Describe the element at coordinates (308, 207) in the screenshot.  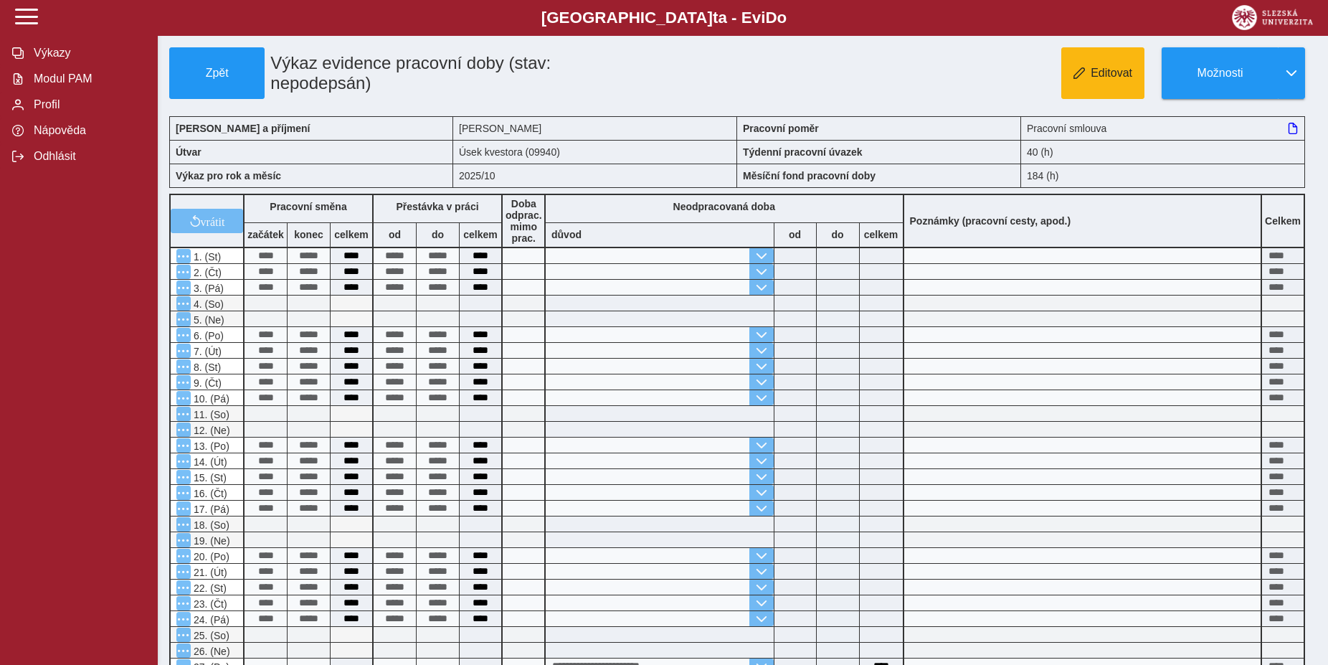
I see `b: Pracovní směna` at that location.